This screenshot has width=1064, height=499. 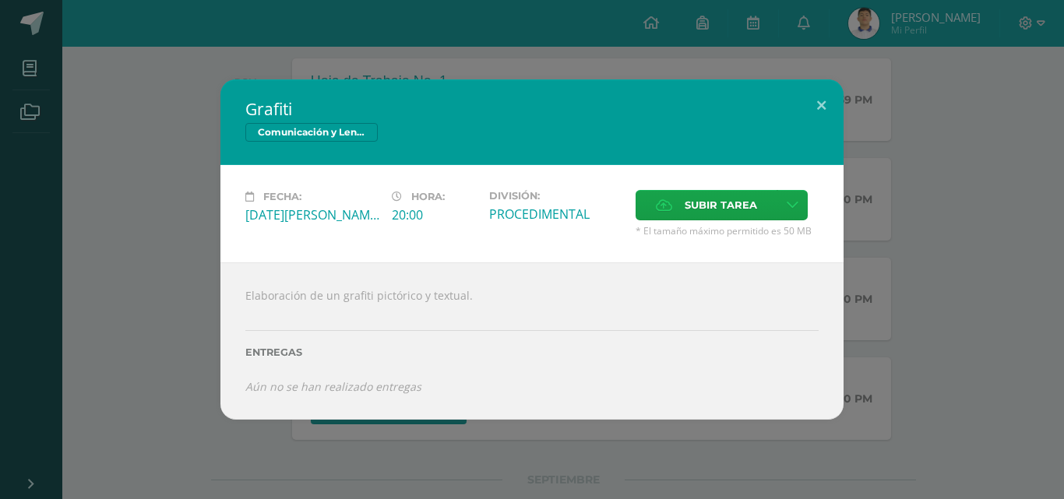 I want to click on span: * El tamaño máximo permitido es 50 MB, so click(x=727, y=231).